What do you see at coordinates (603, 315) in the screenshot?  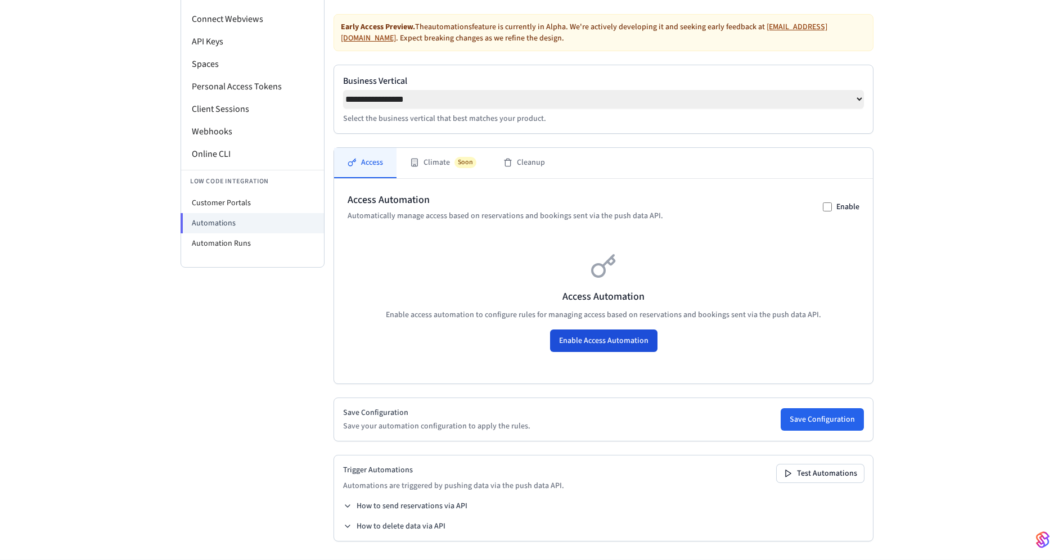 I see `p: Enable access automation to configure rules for managing access based on reservations and booking...` at bounding box center [603, 315].